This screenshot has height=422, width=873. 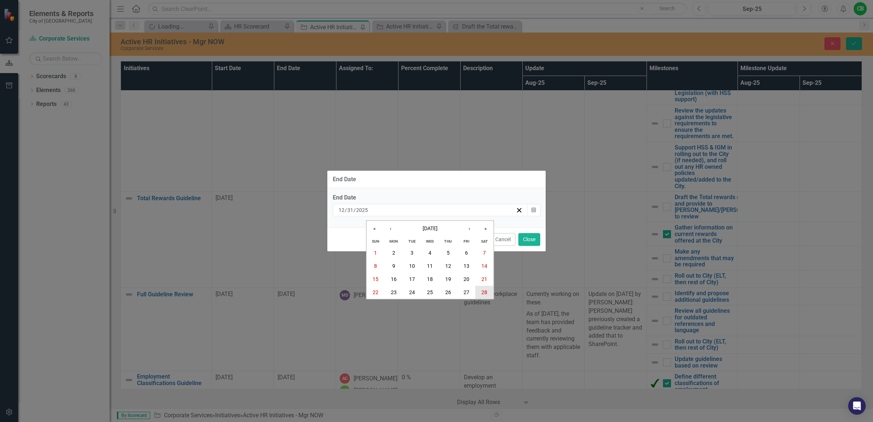 I want to click on button: February 8, 2026, so click(x=375, y=266).